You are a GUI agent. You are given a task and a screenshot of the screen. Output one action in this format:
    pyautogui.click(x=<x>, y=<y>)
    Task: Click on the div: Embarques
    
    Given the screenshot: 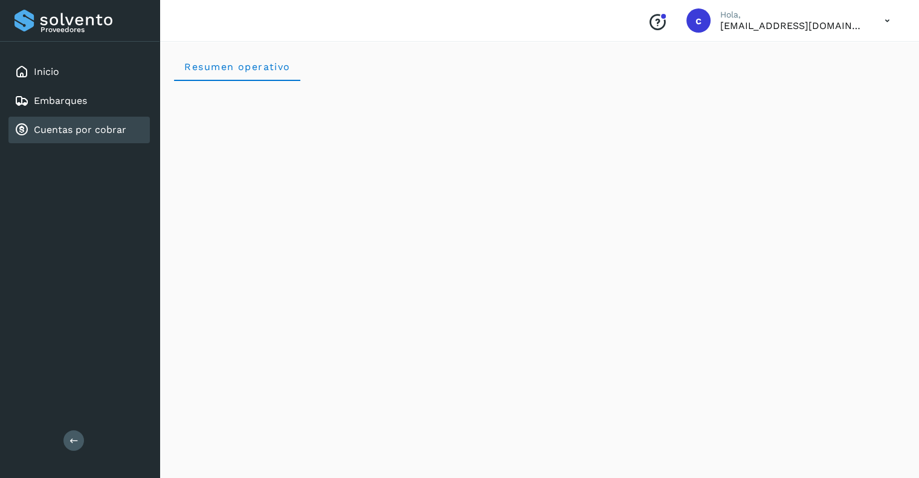 What is the action you would take?
    pyautogui.click(x=79, y=101)
    